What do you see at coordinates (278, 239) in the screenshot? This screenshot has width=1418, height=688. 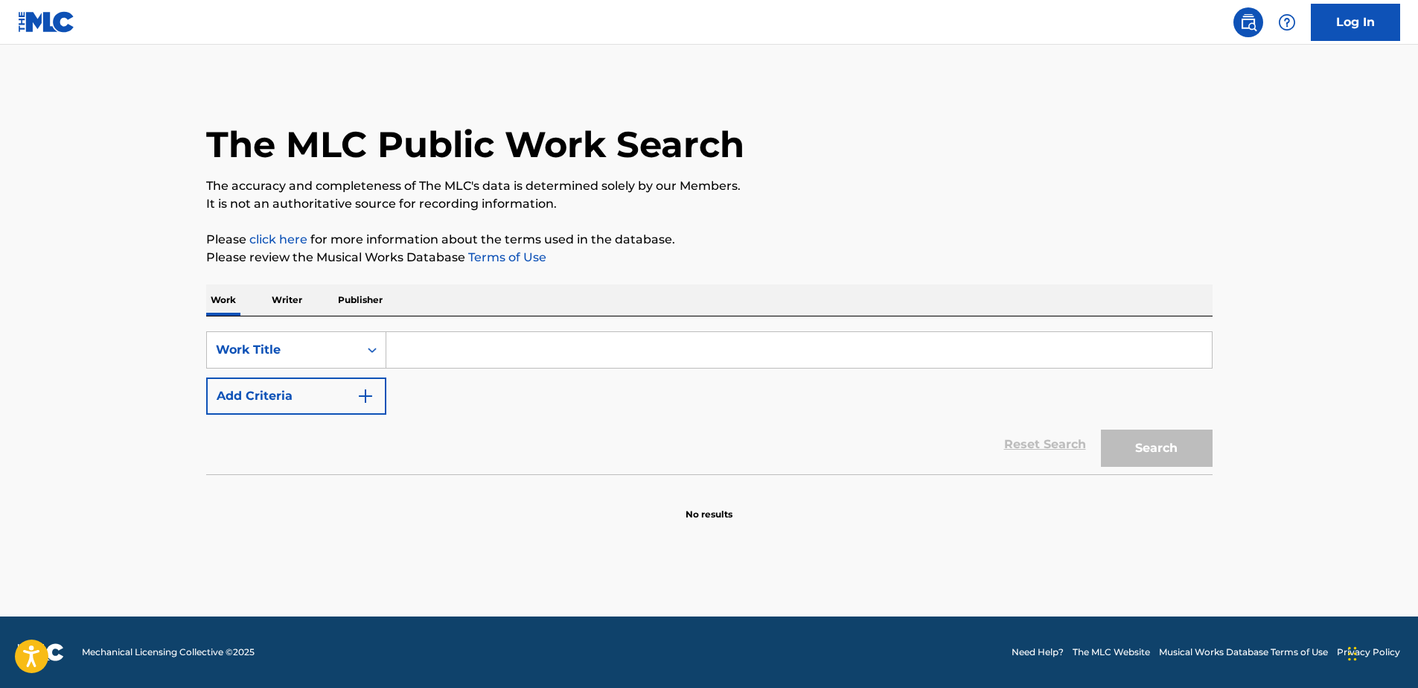 I see `a: click here` at bounding box center [278, 239].